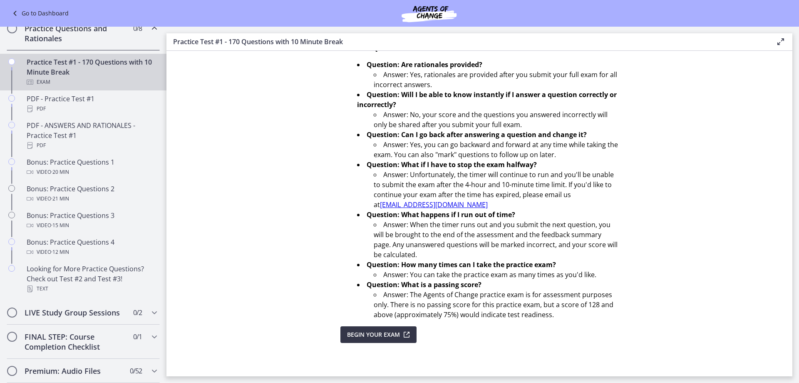 The height and width of the screenshot is (383, 799). Describe the element at coordinates (92, 247) in the screenshot. I see `div: Bonus: Practice Questions 4` at that location.